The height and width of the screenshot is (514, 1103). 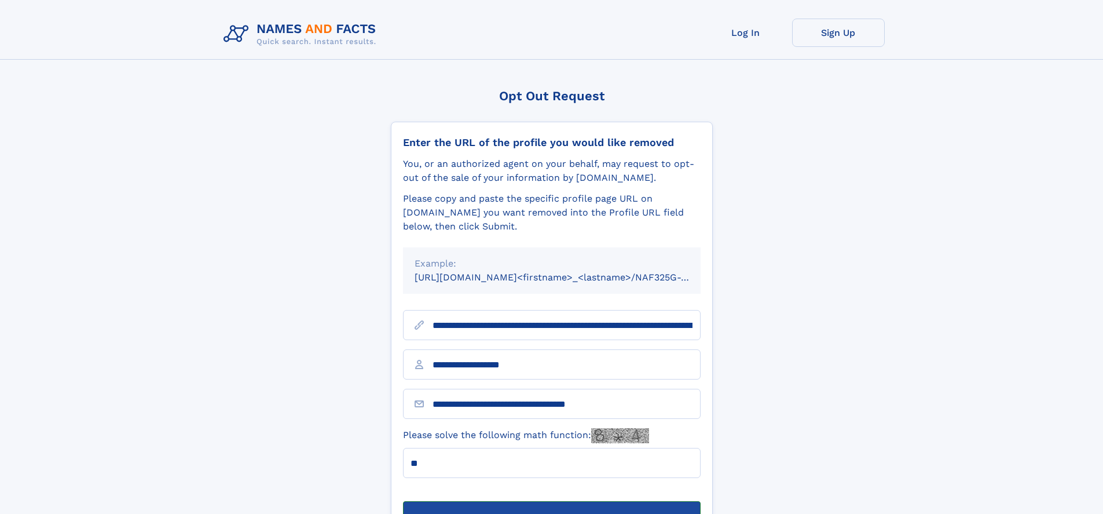 What do you see at coordinates (839, 32) in the screenshot?
I see `a: Sign Up` at bounding box center [839, 32].